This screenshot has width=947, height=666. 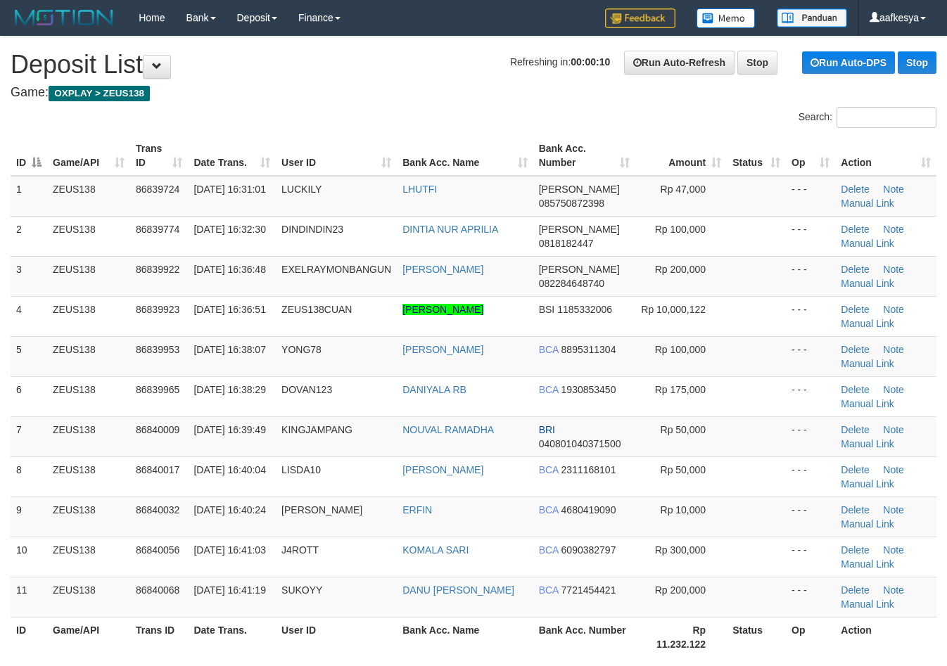 What do you see at coordinates (683, 430) in the screenshot?
I see `span: Rp 50,000` at bounding box center [683, 430].